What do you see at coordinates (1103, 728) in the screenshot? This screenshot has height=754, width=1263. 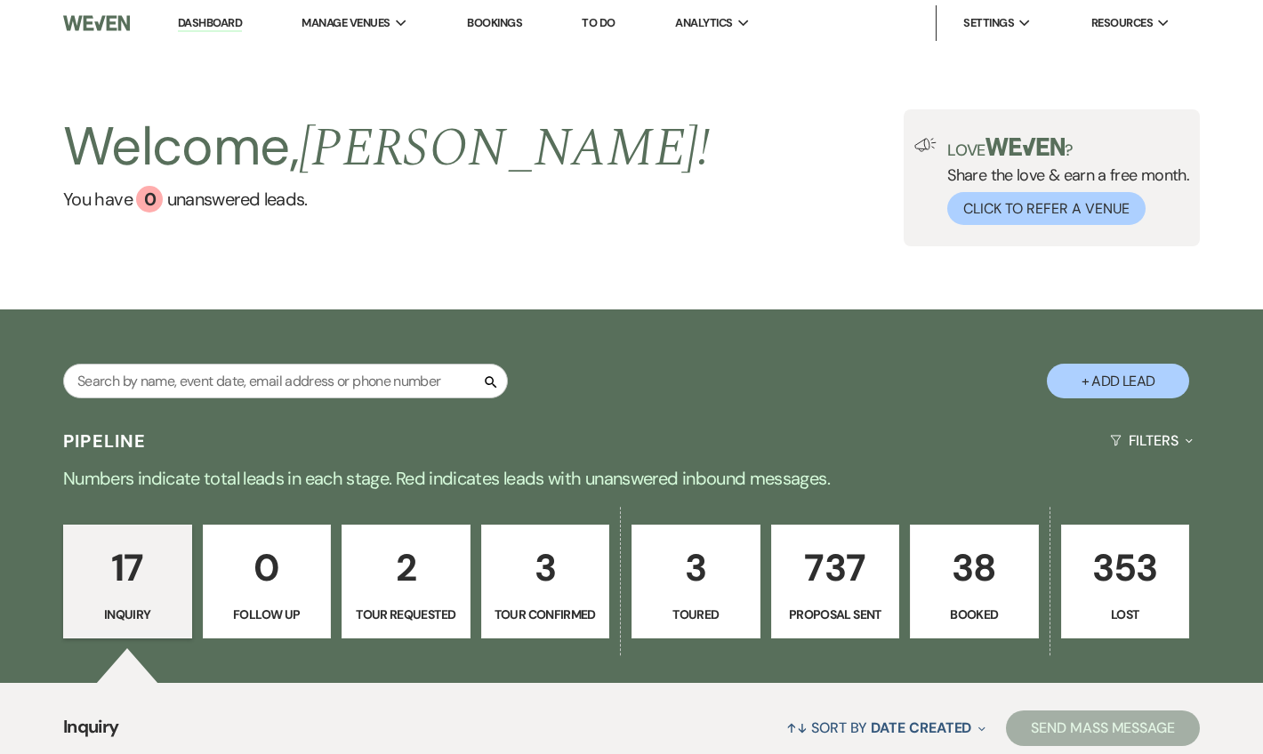 I see `button: Send Mass Message` at bounding box center [1103, 728].